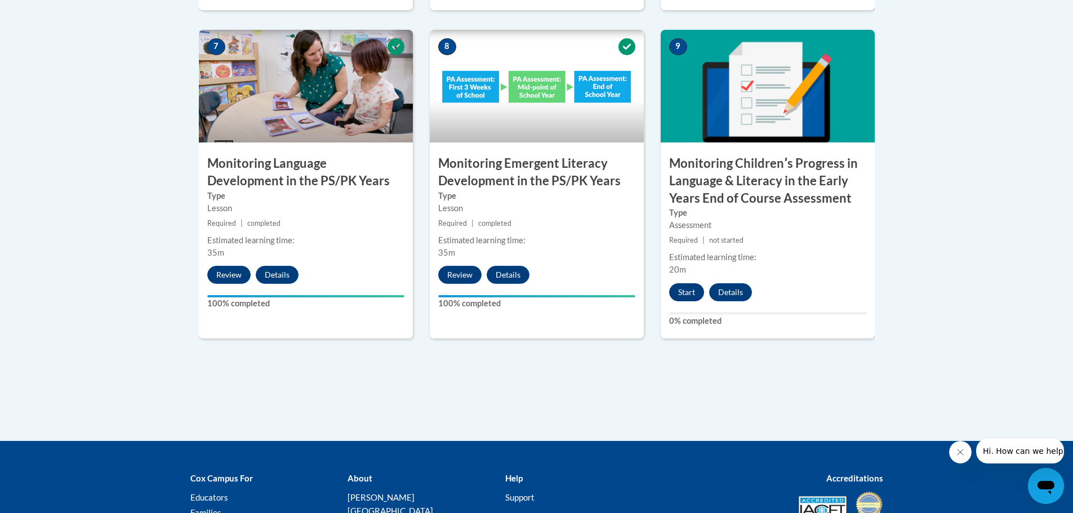 Image resolution: width=1073 pixels, height=513 pixels. What do you see at coordinates (767, 181) in the screenshot?
I see `h3: Monitoring Childrenʹs Progress in Language & Literacy in the Early Years End of Course Assessment` at bounding box center [767, 181].